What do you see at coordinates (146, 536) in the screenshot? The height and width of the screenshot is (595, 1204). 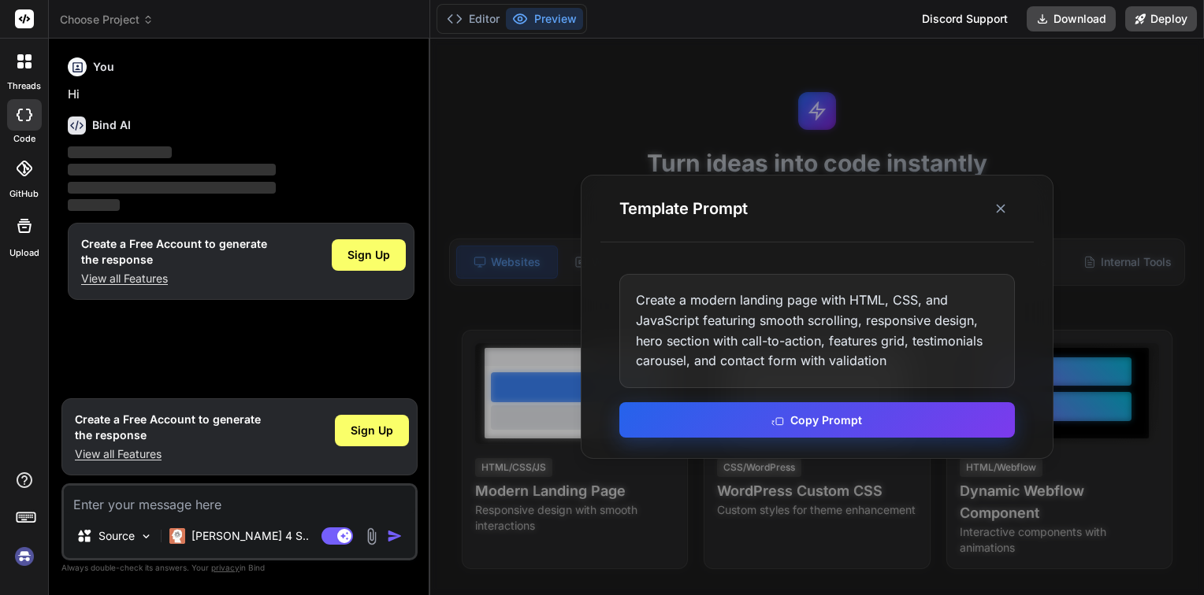 I see `img: Pick Models` at bounding box center [146, 536].